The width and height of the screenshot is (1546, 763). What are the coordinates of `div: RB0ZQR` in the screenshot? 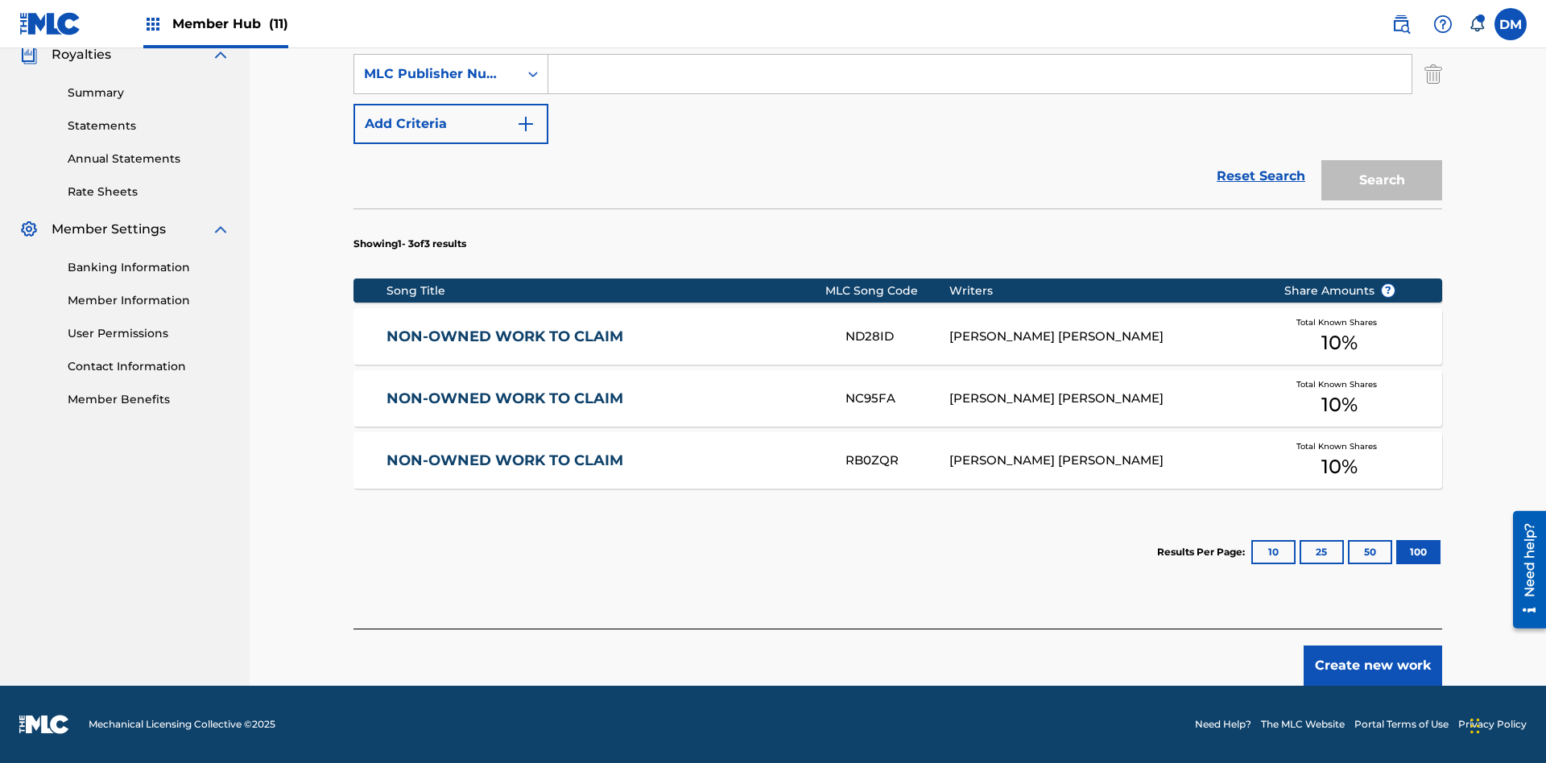 It's located at (897, 461).